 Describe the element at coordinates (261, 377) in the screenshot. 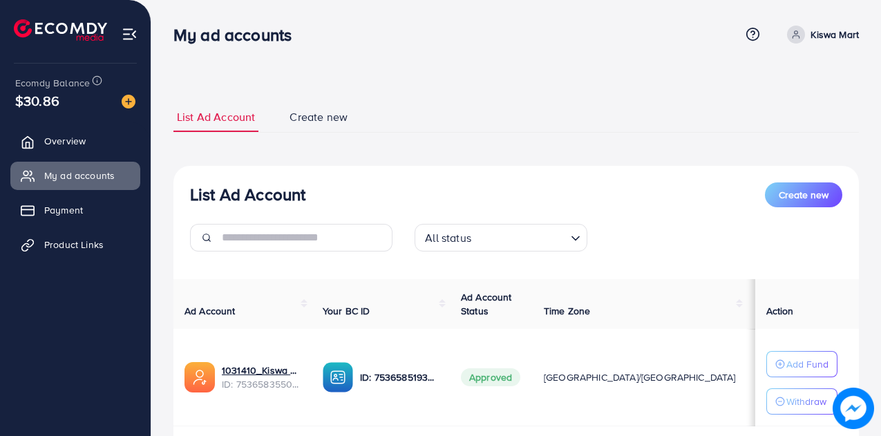

I see `div: <span class='underline'>1031410_Kiswa Add Acc_1754748063745</span></br>7536583550030675986` at that location.